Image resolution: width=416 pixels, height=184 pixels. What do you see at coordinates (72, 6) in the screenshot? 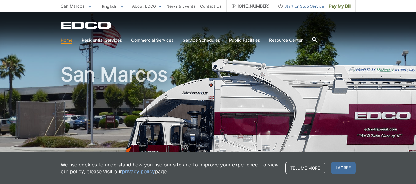
I see `span: San Marcos` at bounding box center [72, 6].